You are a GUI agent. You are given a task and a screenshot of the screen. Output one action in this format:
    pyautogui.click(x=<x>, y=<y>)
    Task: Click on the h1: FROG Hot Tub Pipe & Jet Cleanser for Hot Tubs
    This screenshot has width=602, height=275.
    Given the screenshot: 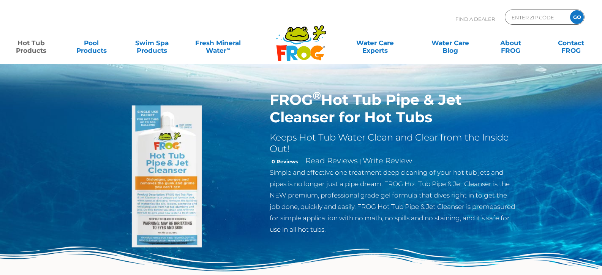 What is the action you would take?
    pyautogui.click(x=393, y=109)
    